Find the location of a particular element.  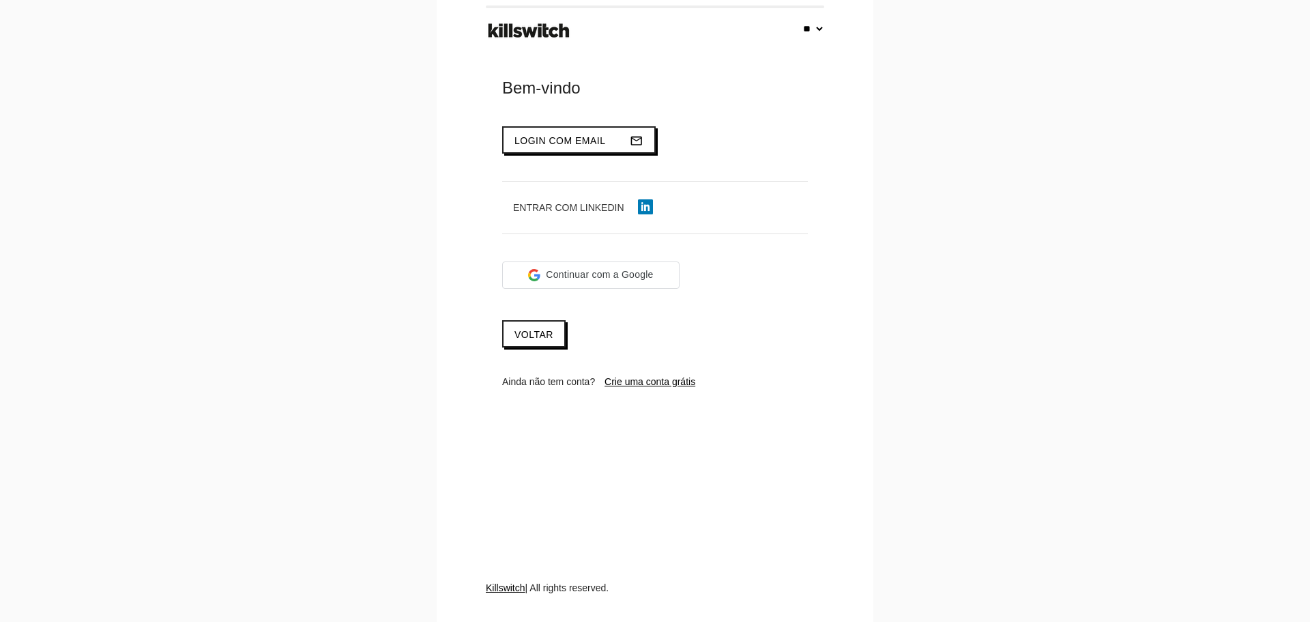

img: ks-logo-black-footer.png is located at coordinates (529, 31).